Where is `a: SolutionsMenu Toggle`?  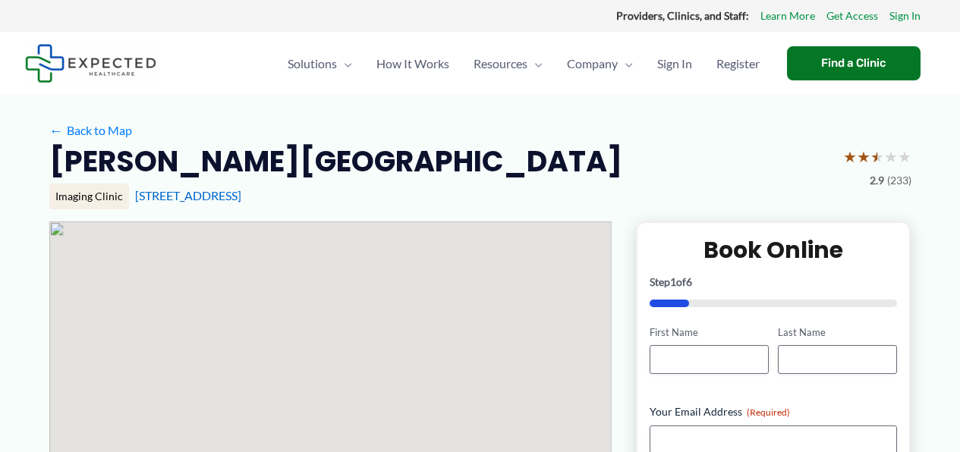 a: SolutionsMenu Toggle is located at coordinates (319, 64).